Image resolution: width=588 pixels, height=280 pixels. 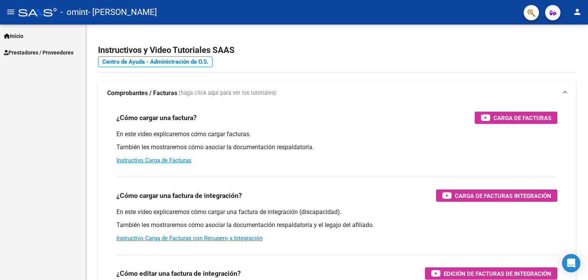 I want to click on p: También les mostraremos cómo asociar la documentación respaldatoria., so click(x=337, y=147).